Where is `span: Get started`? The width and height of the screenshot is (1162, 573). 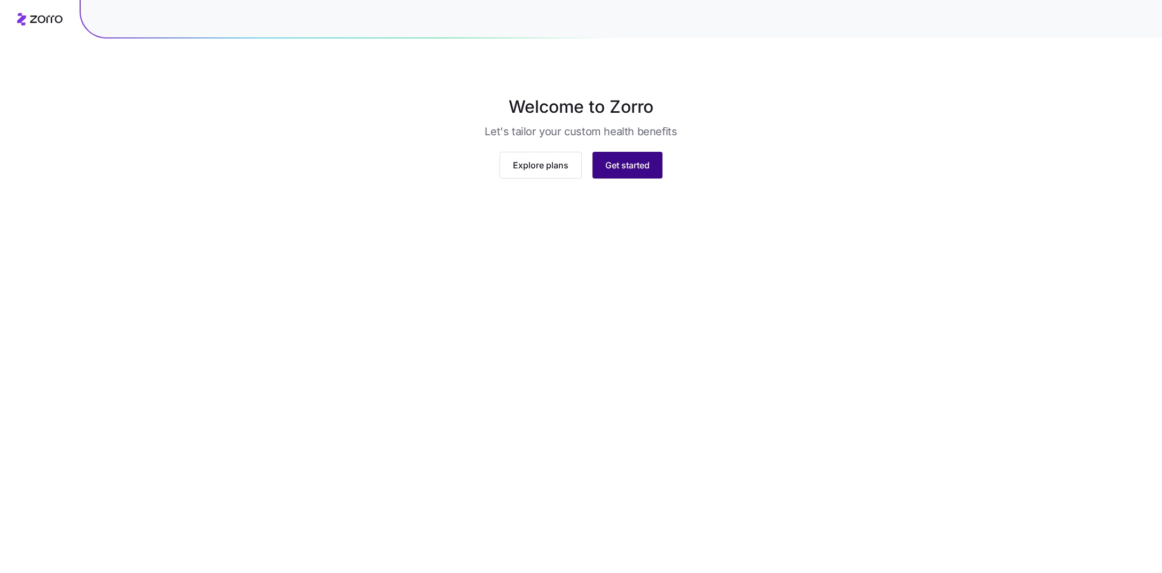 span: Get started is located at coordinates (627, 179).